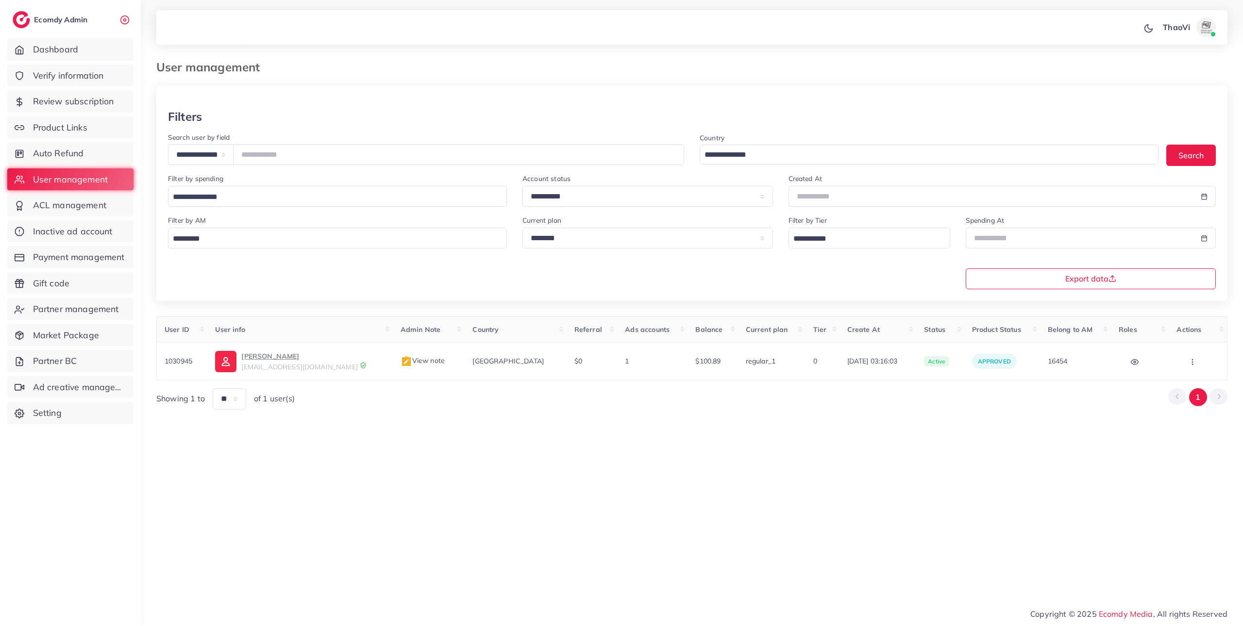  What do you see at coordinates (55, 50) in the screenshot?
I see `span: Dashboard` at bounding box center [55, 50].